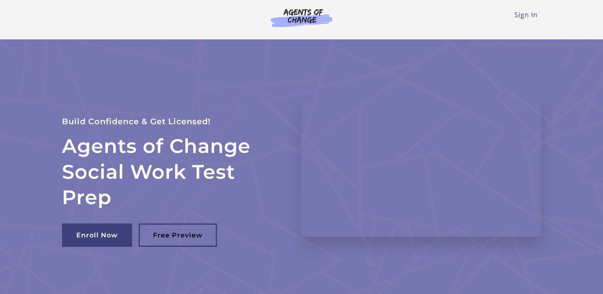 The height and width of the screenshot is (294, 603). I want to click on a: Enroll Now, so click(97, 235).